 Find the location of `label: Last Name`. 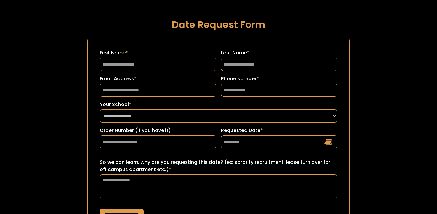

label: Last Name is located at coordinates (279, 53).